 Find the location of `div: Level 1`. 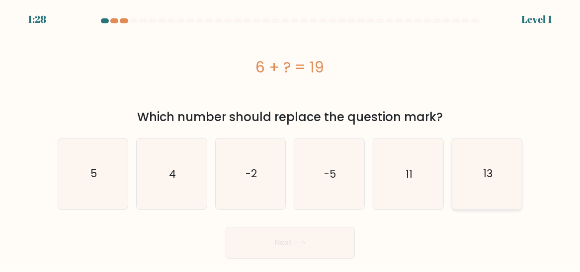

div: Level 1 is located at coordinates (537, 19).